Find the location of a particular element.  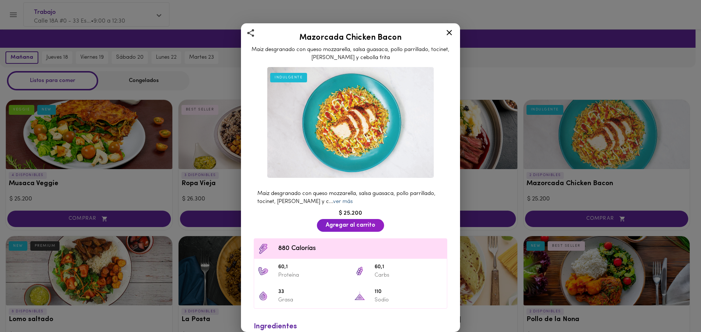

span: Agregar al carrito is located at coordinates (350, 225).